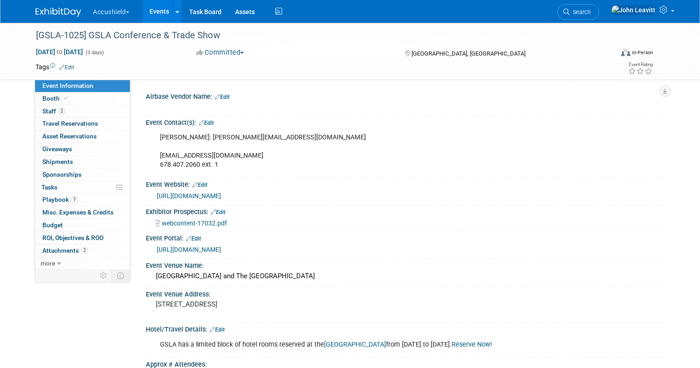 Image resolution: width=700 pixels, height=368 pixels. Describe the element at coordinates (55, 67) in the screenshot. I see `td: Tags` at that location.